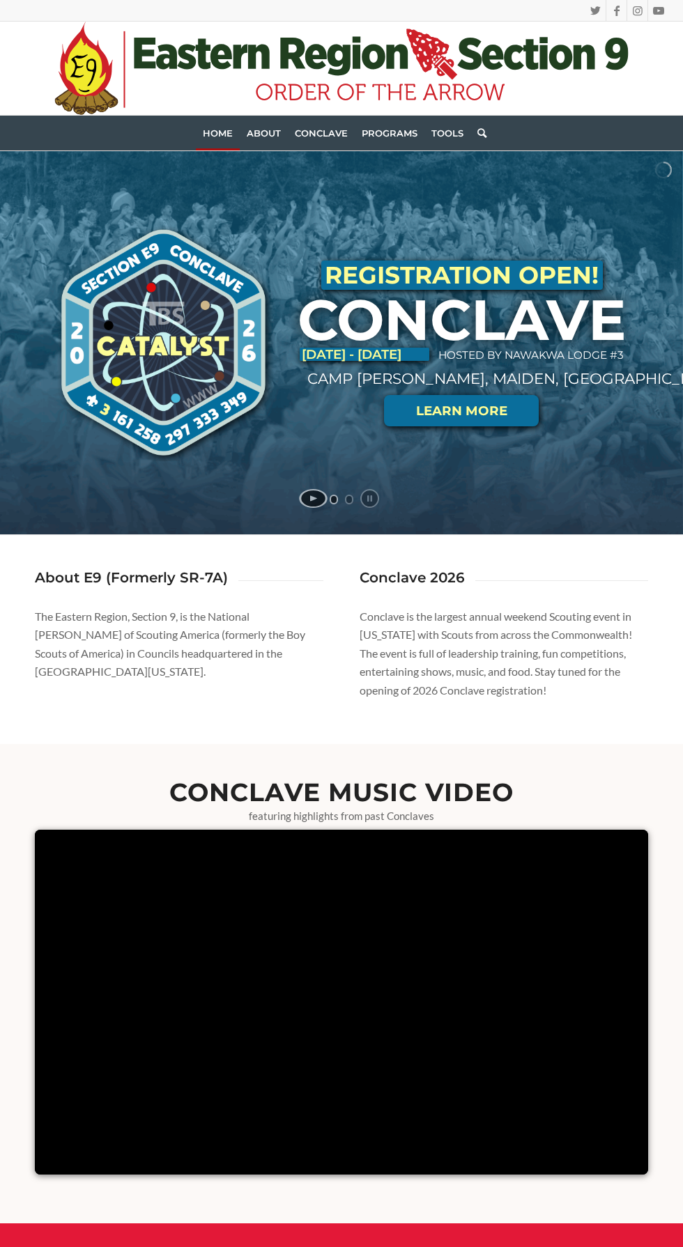 Image resolution: width=683 pixels, height=1247 pixels. I want to click on h3: Conclave 2026, so click(412, 577).